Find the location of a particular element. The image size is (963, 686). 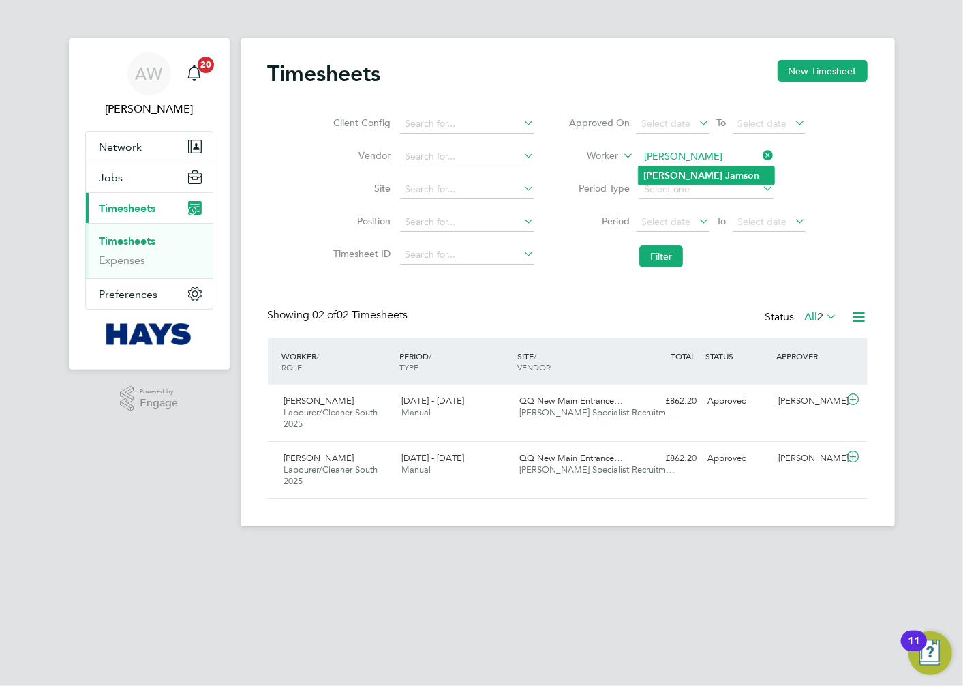

button: Filter is located at coordinates (661, 256).